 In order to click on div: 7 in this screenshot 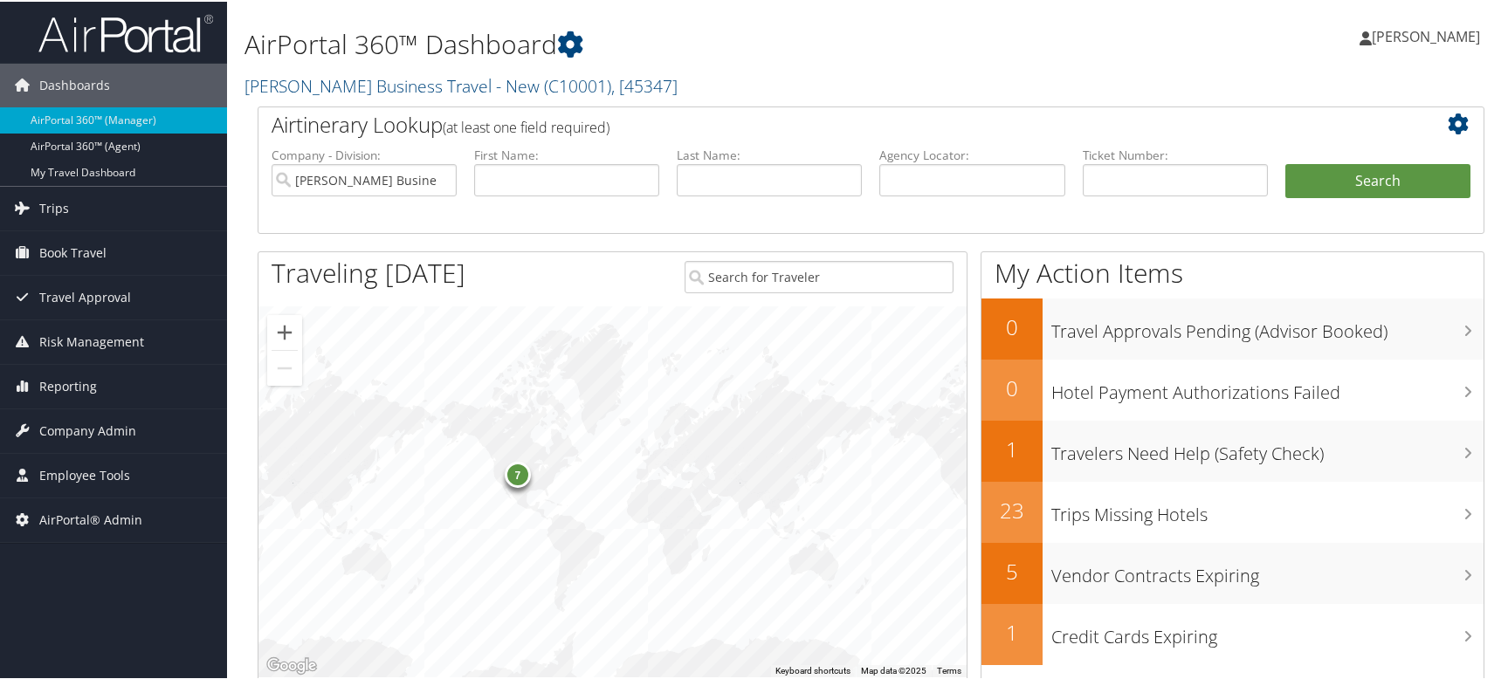, I will do `click(518, 473)`.